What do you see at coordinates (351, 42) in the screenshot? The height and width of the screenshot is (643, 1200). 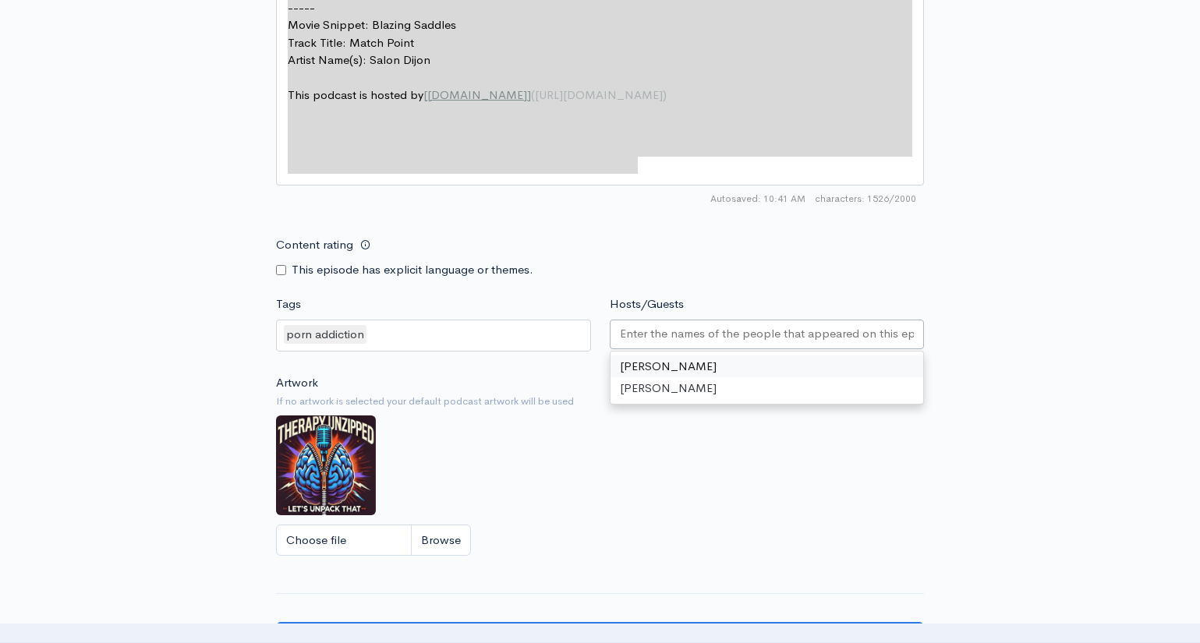 I see `span: Track Title: Match Point` at bounding box center [351, 42].